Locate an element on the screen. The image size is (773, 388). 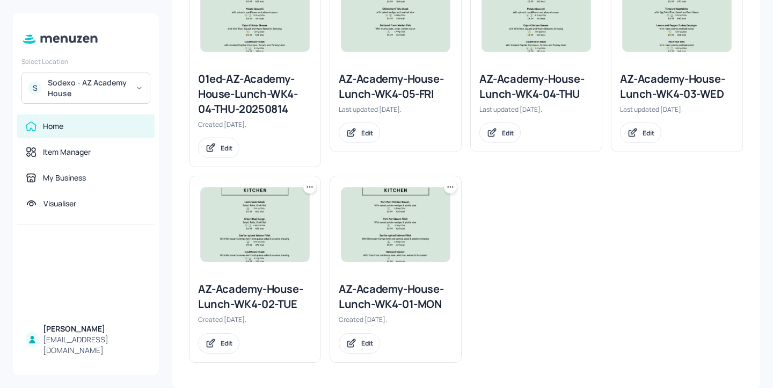
div: Item Manager is located at coordinates (67, 152).